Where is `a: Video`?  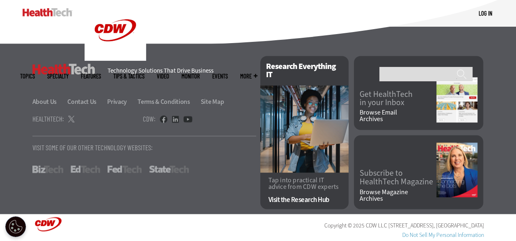 a: Video is located at coordinates (163, 76).